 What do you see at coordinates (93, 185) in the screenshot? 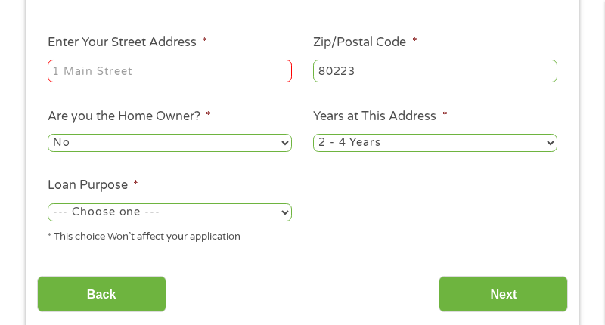
I see `label: Loan Purpose` at bounding box center [93, 185].